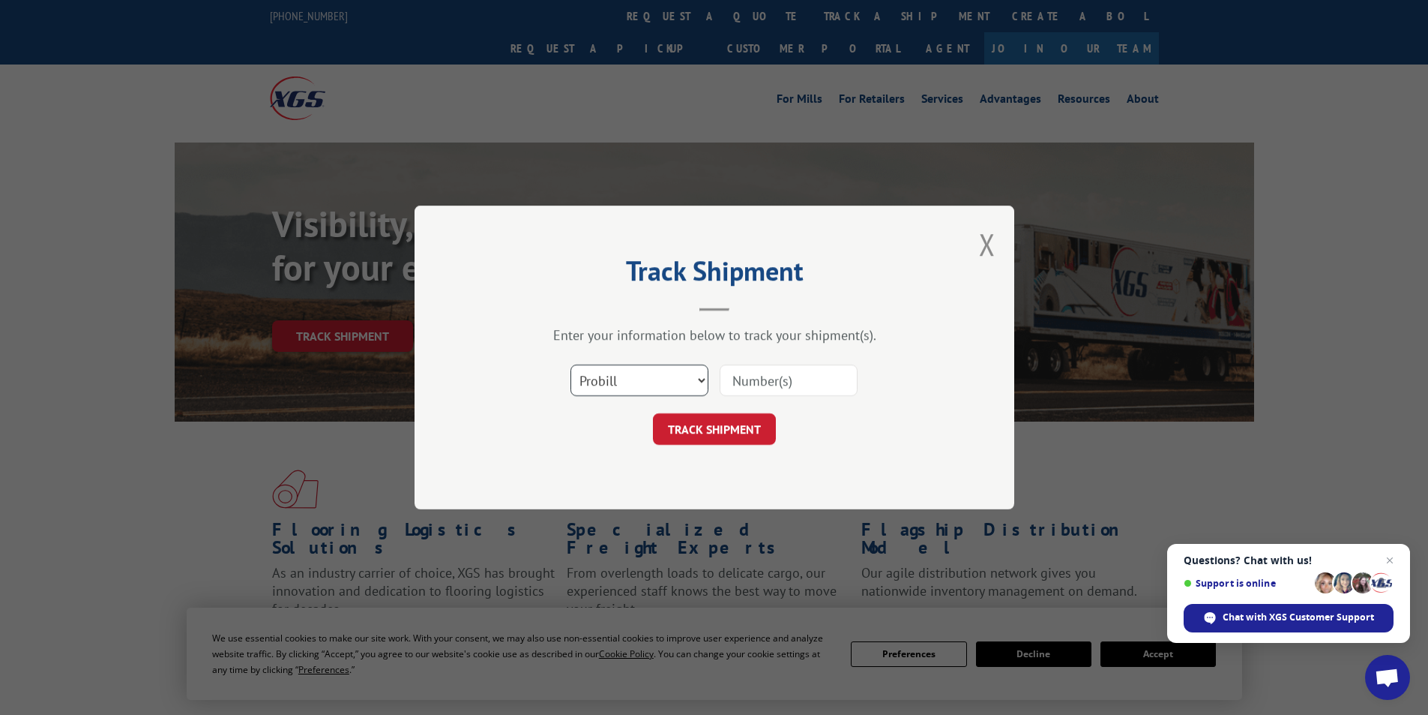 This screenshot has height=715, width=1428. I want to click on button: TRACK SHIPMENT, so click(715, 429).